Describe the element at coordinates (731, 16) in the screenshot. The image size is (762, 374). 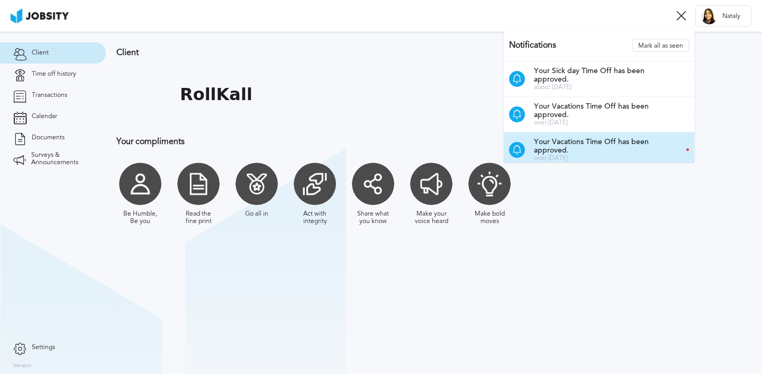
I see `span: Nataly` at that location.